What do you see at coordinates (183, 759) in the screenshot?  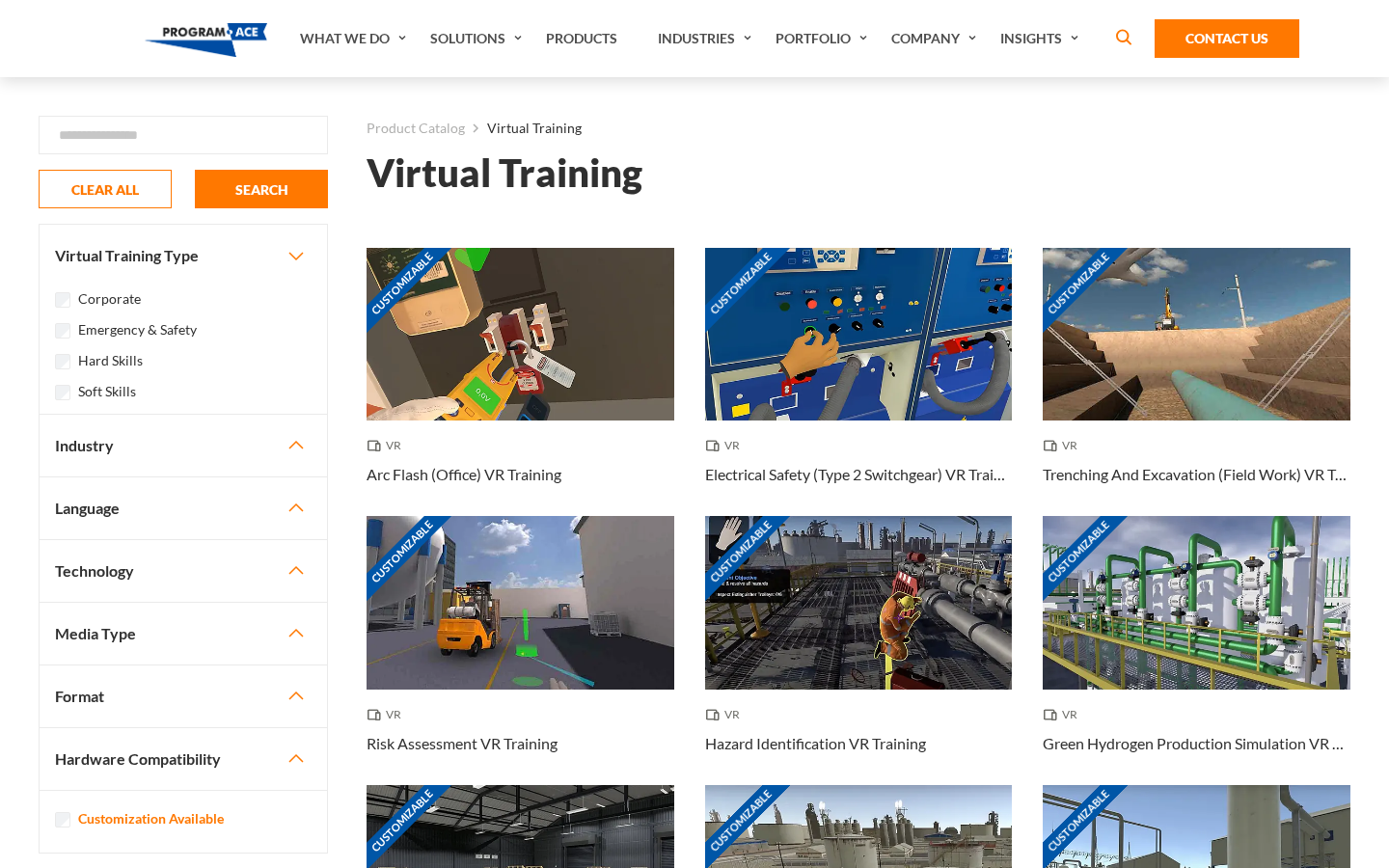 I see `button: Hardware Compatibility` at bounding box center [183, 759].